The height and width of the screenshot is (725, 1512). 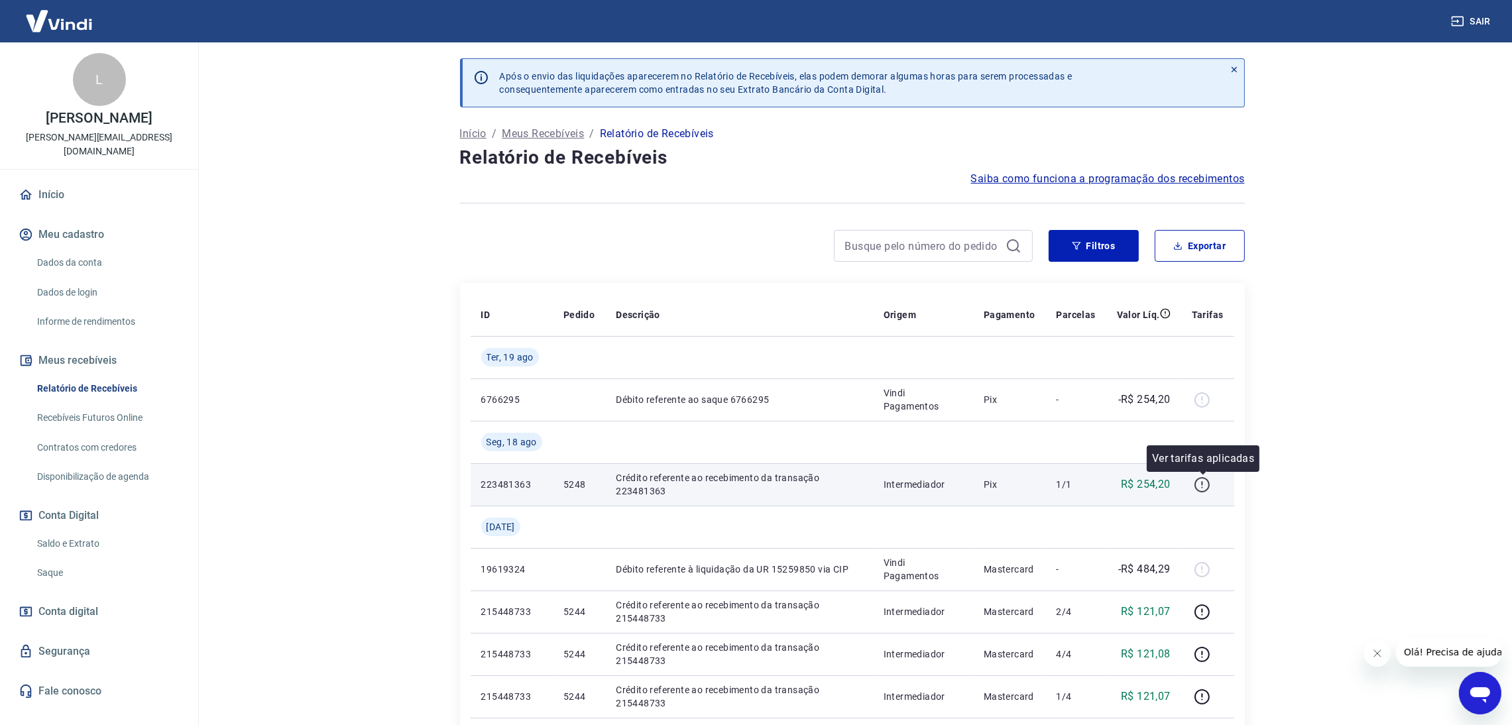 What do you see at coordinates (1200, 246) in the screenshot?
I see `button: Exportar` at bounding box center [1200, 246].